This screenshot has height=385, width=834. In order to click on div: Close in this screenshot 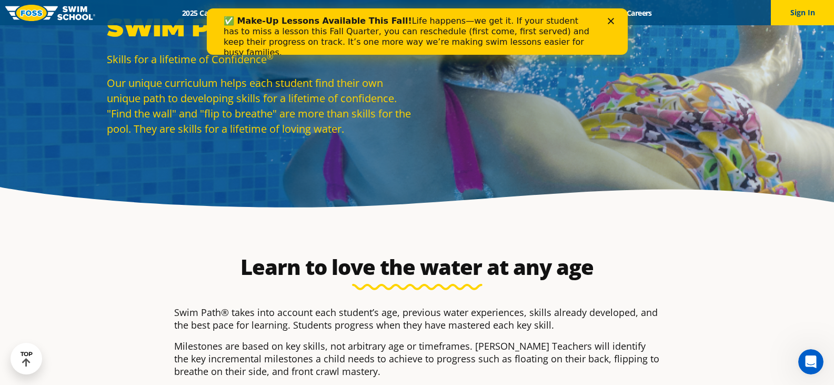, I will do `click(406, 13)`.